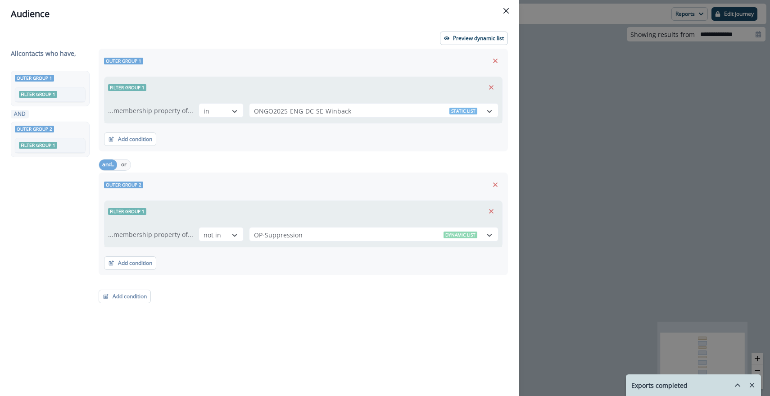 The image size is (770, 396). What do you see at coordinates (506, 11) in the screenshot?
I see `button: Close` at bounding box center [506, 11].